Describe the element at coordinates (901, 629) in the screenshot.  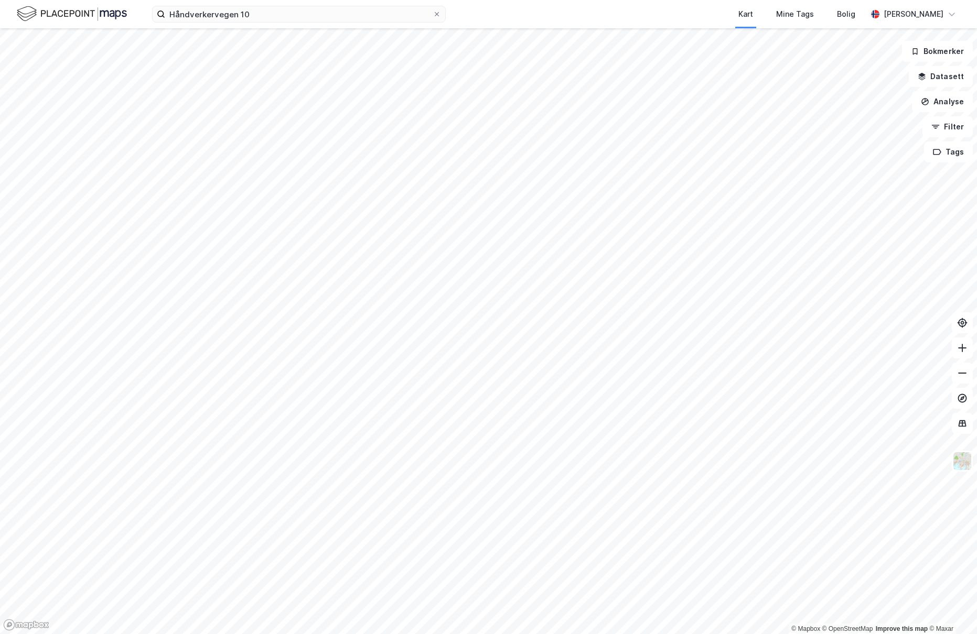
I see `a: Improve this map` at that location.